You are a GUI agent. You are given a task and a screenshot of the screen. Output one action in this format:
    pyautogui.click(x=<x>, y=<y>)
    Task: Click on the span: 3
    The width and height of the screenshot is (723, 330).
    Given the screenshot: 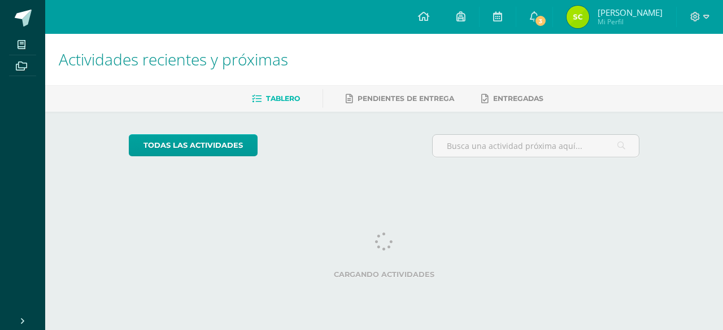 What is the action you would take?
    pyautogui.click(x=540, y=21)
    